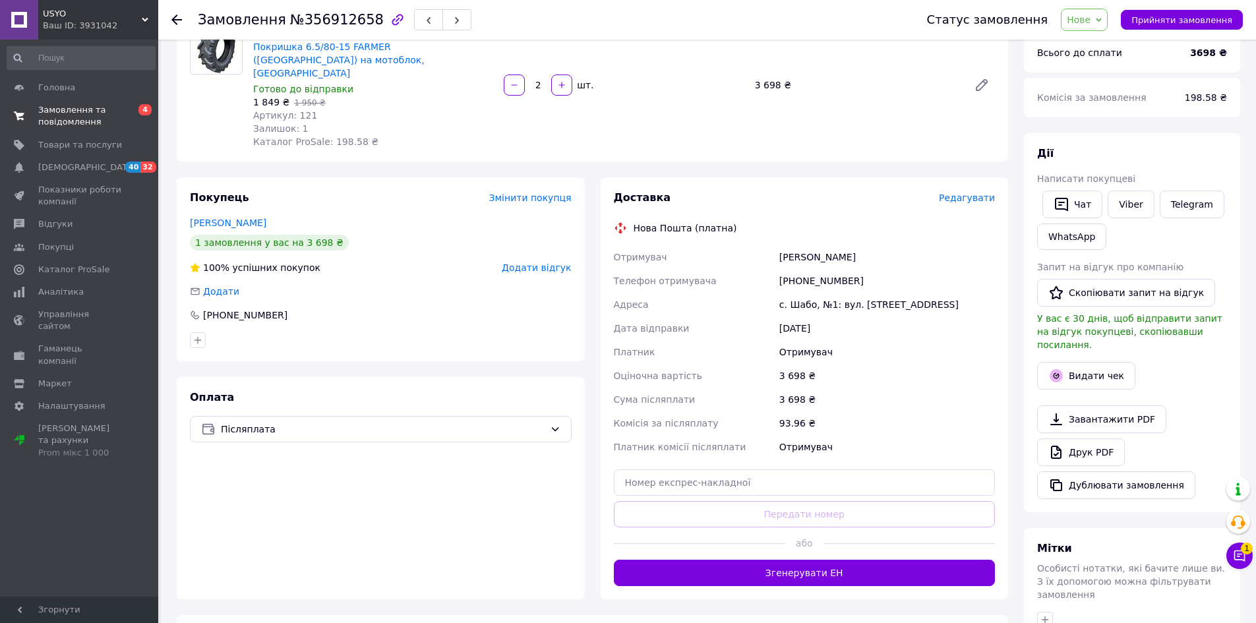 Image resolution: width=1256 pixels, height=623 pixels. Describe the element at coordinates (382, 429) in the screenshot. I see `span: Післяплата` at that location.